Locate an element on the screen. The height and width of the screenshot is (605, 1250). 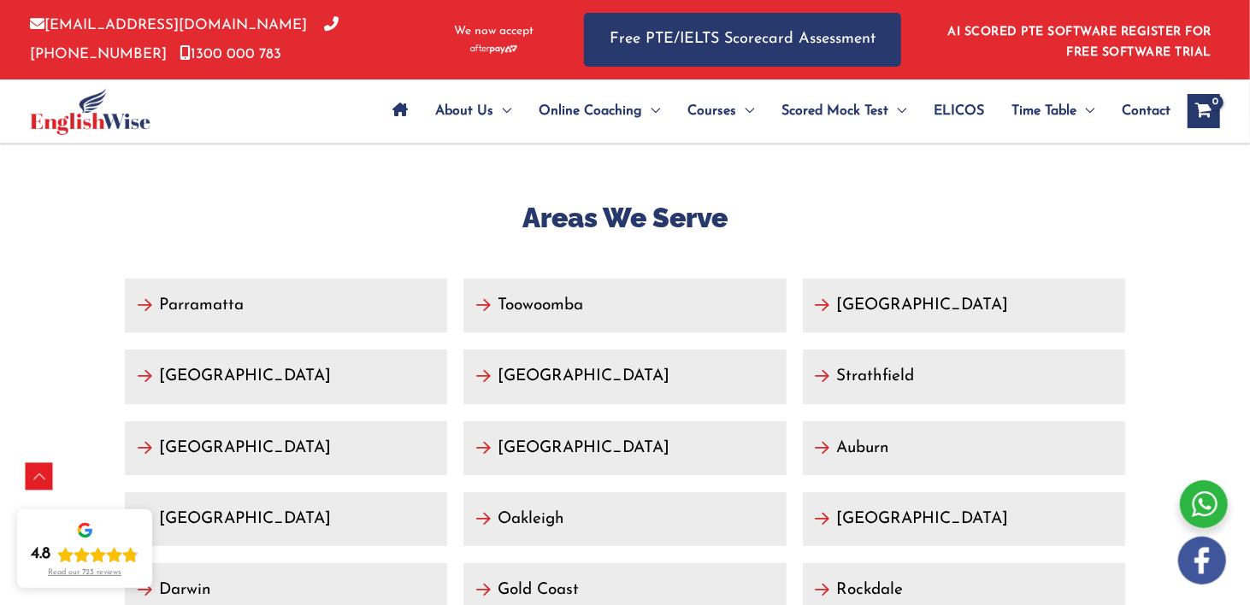
h3: Areas We Serve is located at coordinates (625, 218).